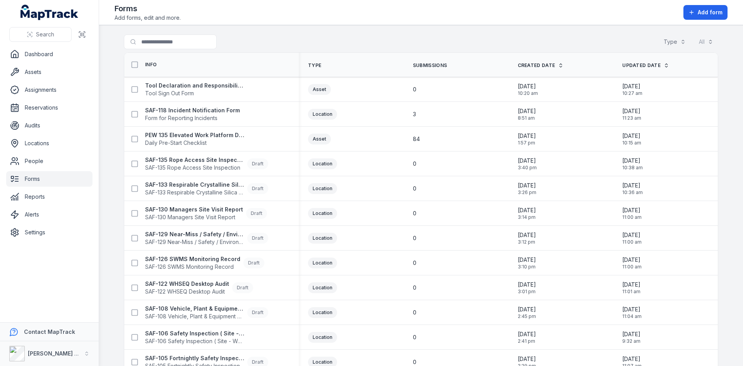  I want to click on span: Created Date, so click(536, 65).